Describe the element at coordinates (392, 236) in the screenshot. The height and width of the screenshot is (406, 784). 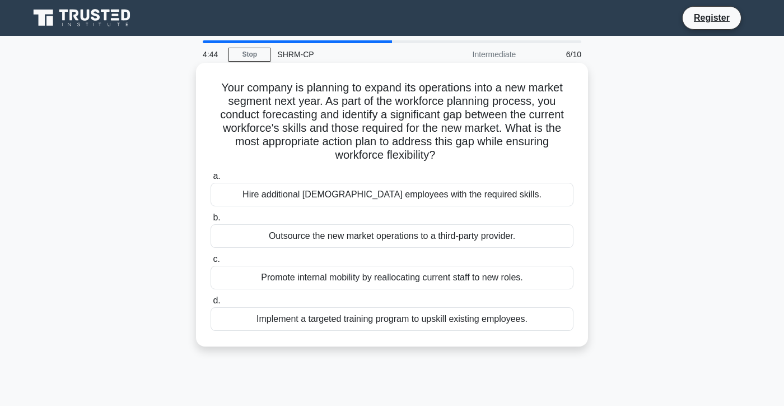
I see `div: Outsource the new market operations to a third-party provider.` at that location.